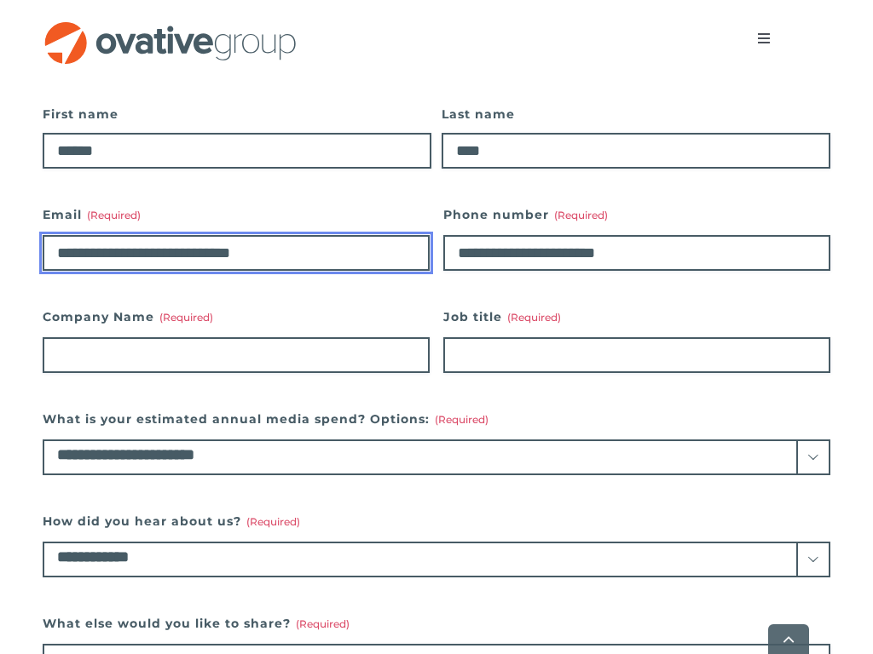  Describe the element at coordinates (436, 521) in the screenshot. I see `label: How did you hear about us?` at that location.